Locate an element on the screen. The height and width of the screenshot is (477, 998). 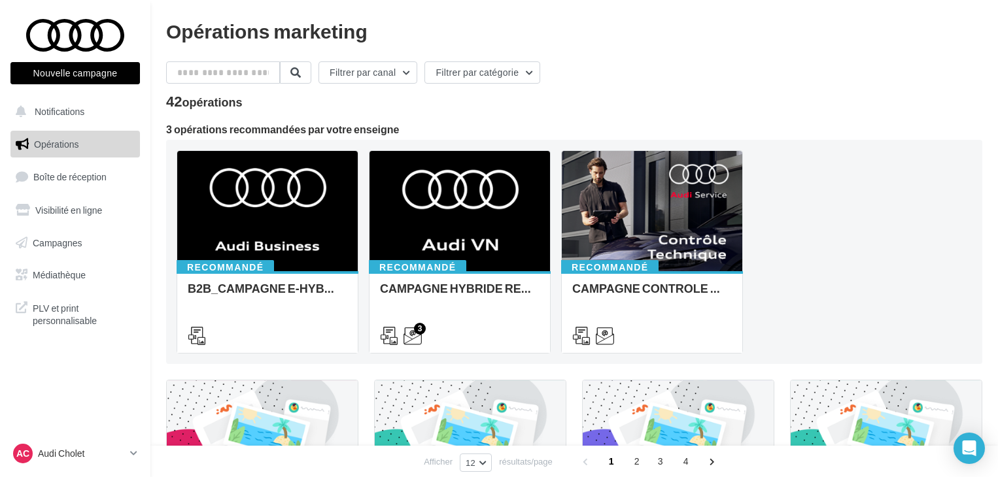
span: PLV et print personnalisable is located at coordinates (84, 313).